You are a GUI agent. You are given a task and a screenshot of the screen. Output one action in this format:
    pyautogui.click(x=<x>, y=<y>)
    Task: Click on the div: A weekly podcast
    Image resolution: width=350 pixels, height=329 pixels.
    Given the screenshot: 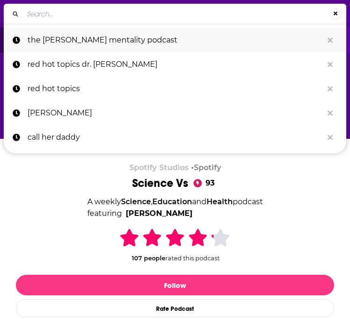 What is the action you would take?
    pyautogui.click(x=175, y=207)
    